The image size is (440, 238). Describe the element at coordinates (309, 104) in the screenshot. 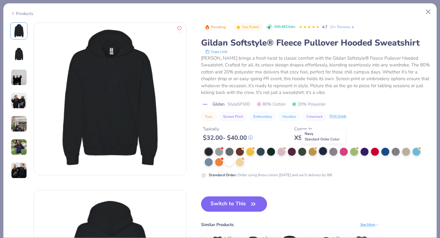

I see `span: 20% Polyester` at that location.